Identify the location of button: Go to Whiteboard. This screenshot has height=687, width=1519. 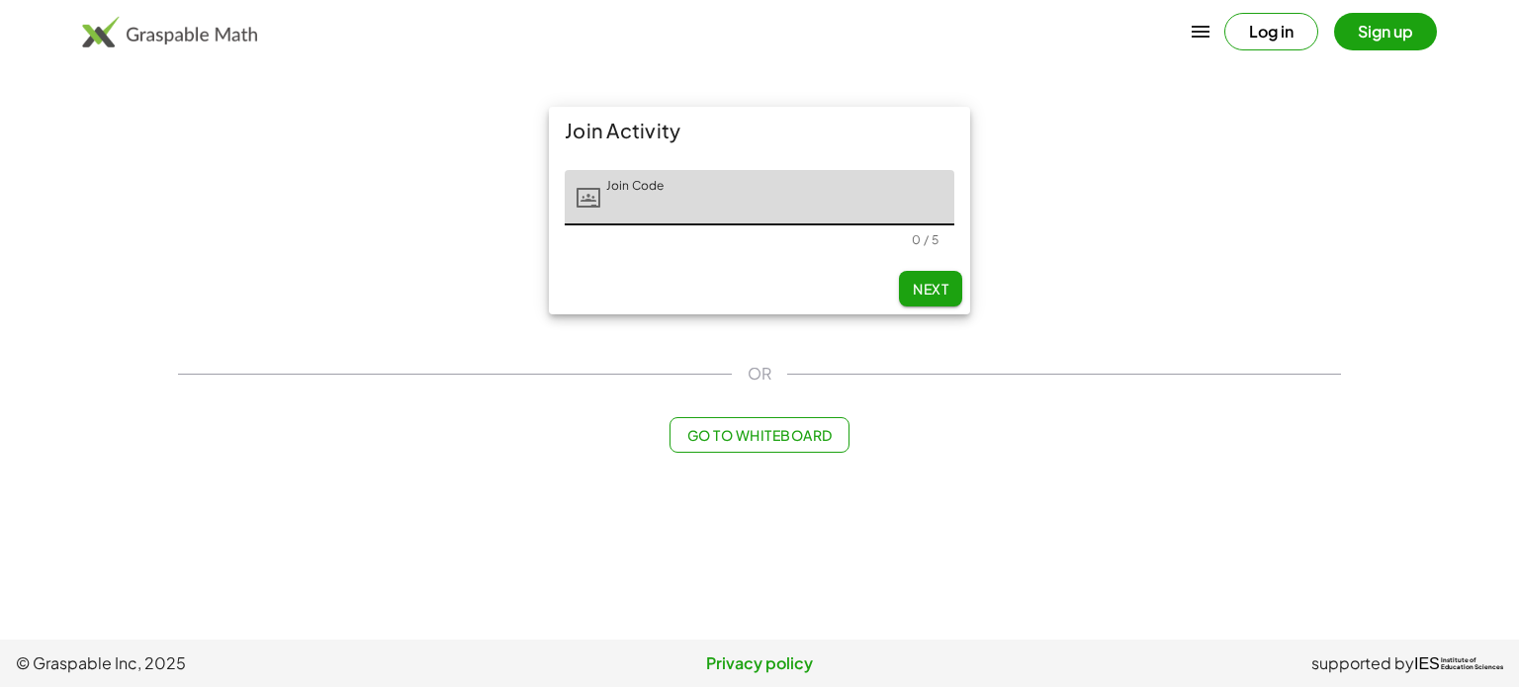
(758, 435).